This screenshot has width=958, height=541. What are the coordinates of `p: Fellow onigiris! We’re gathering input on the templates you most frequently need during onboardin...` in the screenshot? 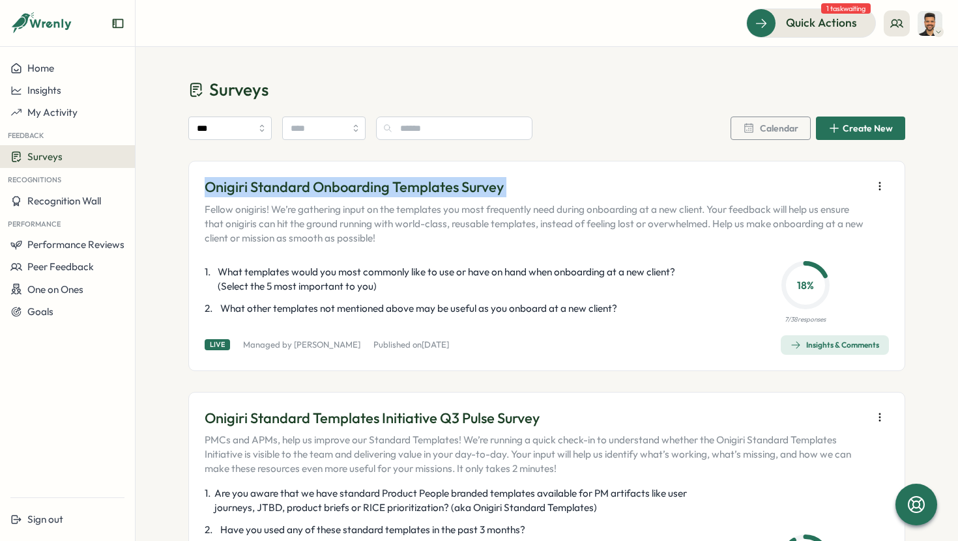 It's located at (535, 224).